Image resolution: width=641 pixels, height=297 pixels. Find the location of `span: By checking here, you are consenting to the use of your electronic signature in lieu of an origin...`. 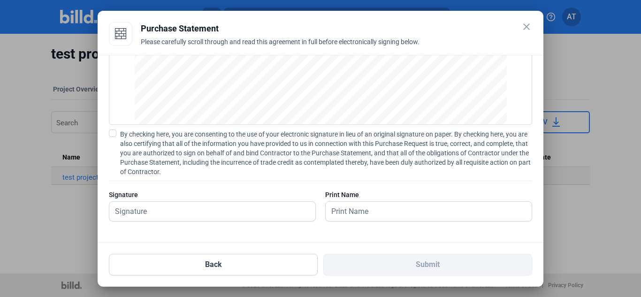

span: By checking here, you are consenting to the use of your electronic signature in lieu of an origin... is located at coordinates (326, 153).